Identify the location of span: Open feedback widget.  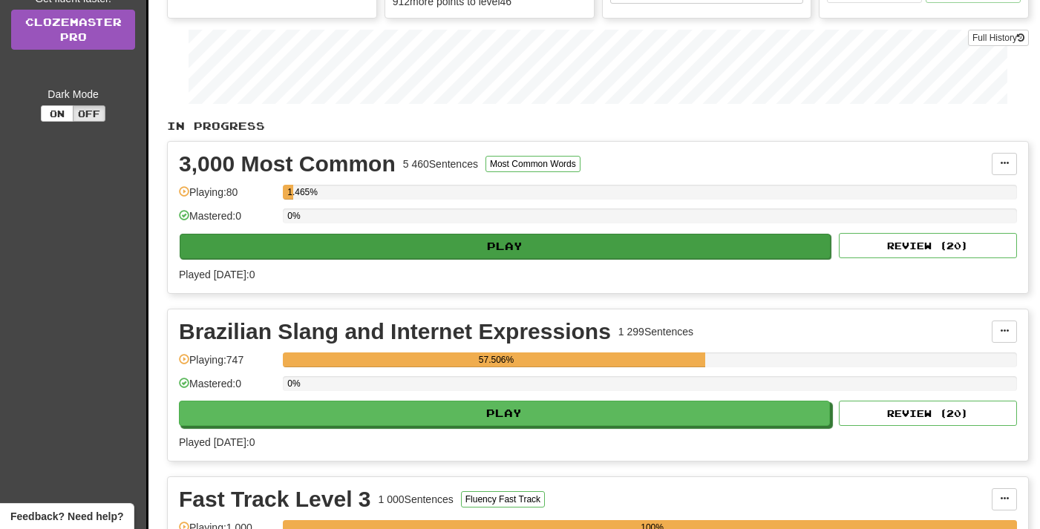
(67, 517).